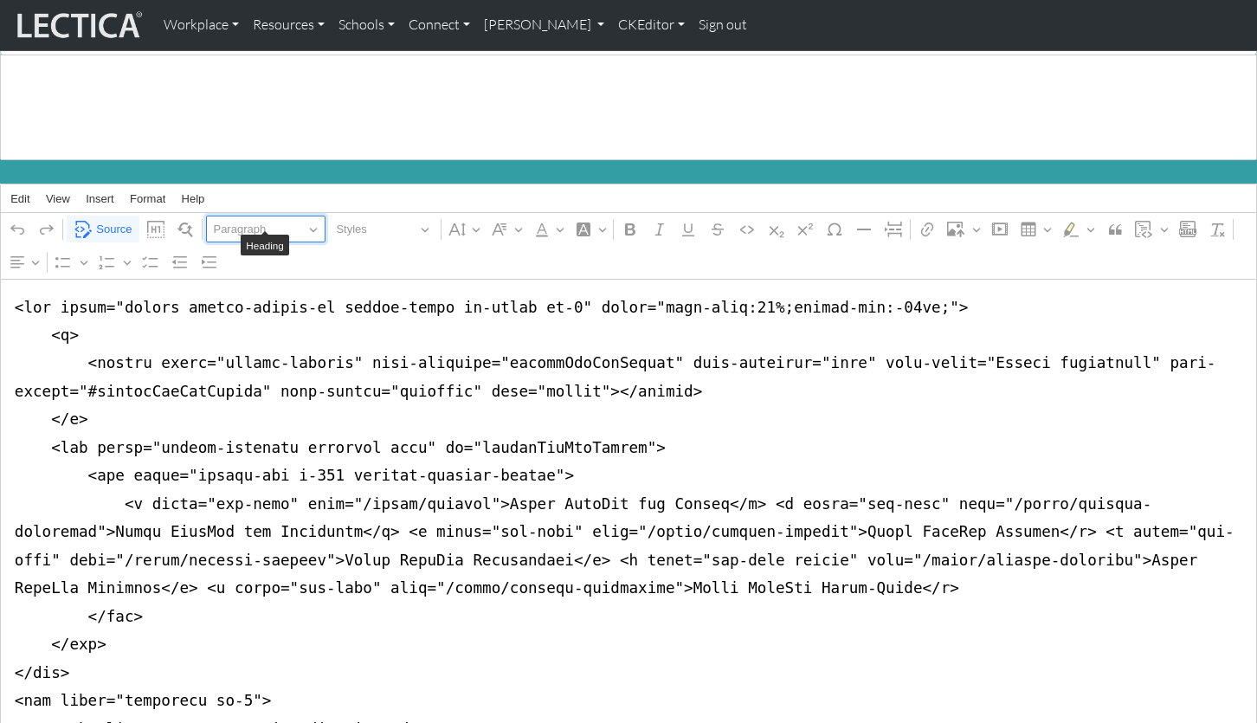 The width and height of the screenshot is (1257, 723). What do you see at coordinates (366, 25) in the screenshot?
I see `a: Schools` at bounding box center [366, 25].